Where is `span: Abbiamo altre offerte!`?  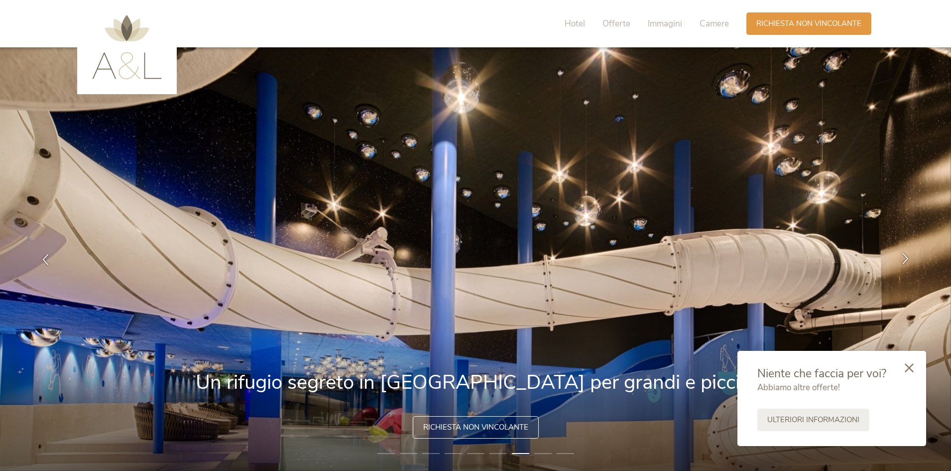
span: Abbiamo altre offerte! is located at coordinates (799, 387).